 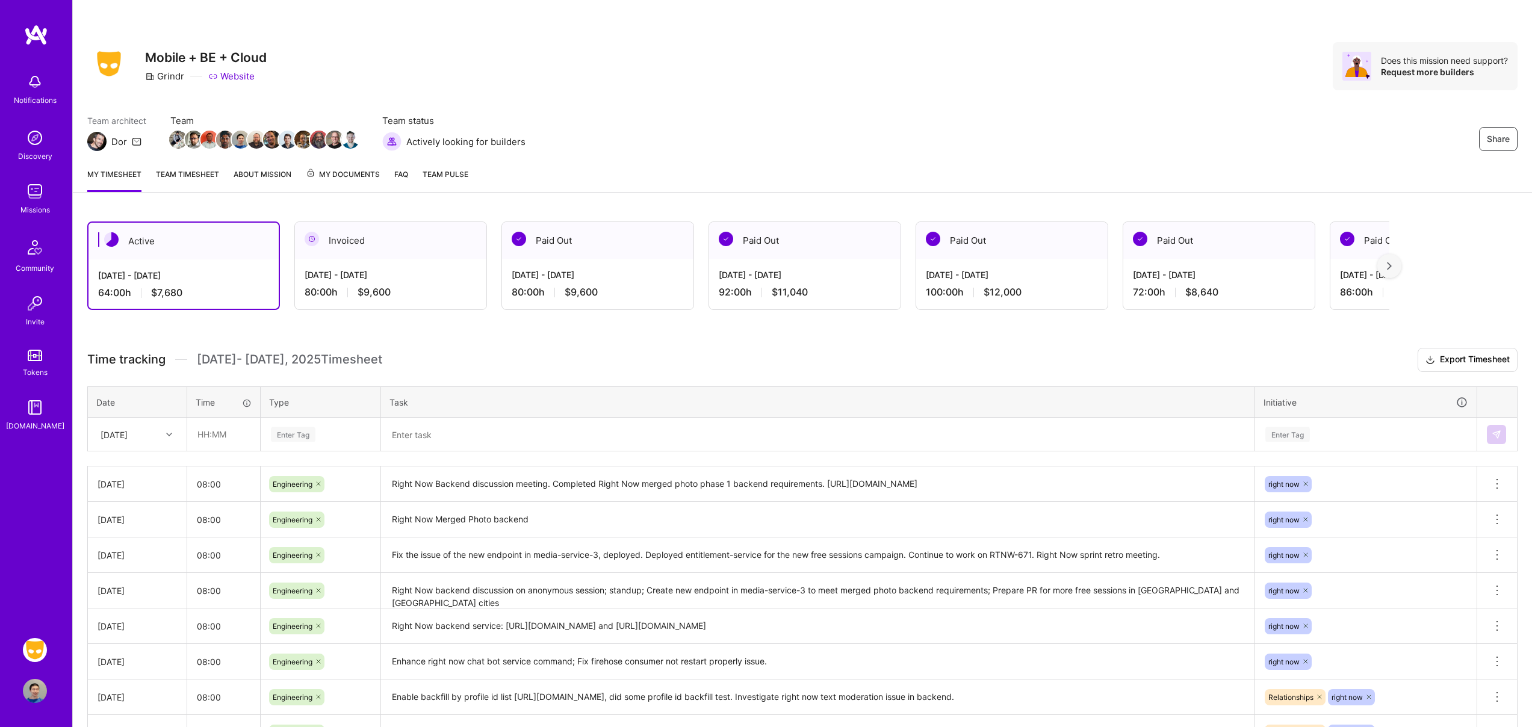 What do you see at coordinates (1202, 292) in the screenshot?
I see `span: $8,640` at bounding box center [1202, 292].